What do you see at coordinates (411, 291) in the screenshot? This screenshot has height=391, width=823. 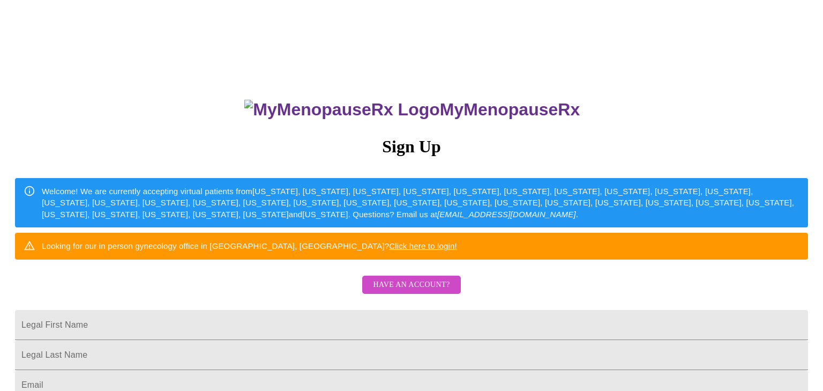 I see `a: Have an account?` at bounding box center [411, 291].